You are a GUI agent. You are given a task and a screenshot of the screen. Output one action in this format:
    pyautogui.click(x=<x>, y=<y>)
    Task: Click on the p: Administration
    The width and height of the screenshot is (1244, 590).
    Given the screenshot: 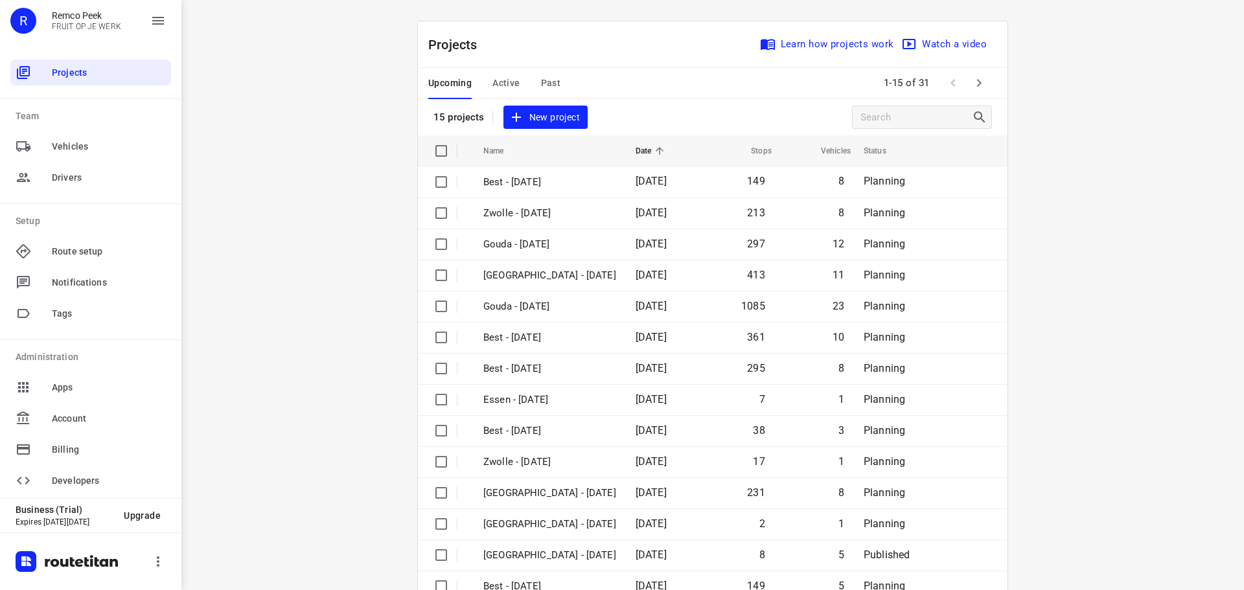 What is the action you would take?
    pyautogui.click(x=93, y=357)
    